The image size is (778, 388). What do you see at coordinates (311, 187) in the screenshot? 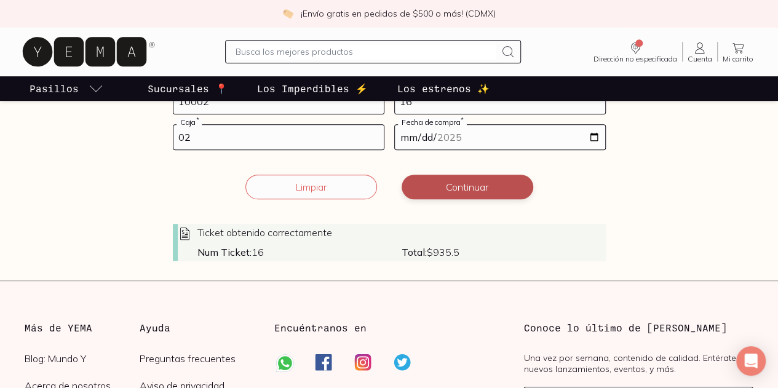
I see `button: Limpiar` at bounding box center [311, 187].